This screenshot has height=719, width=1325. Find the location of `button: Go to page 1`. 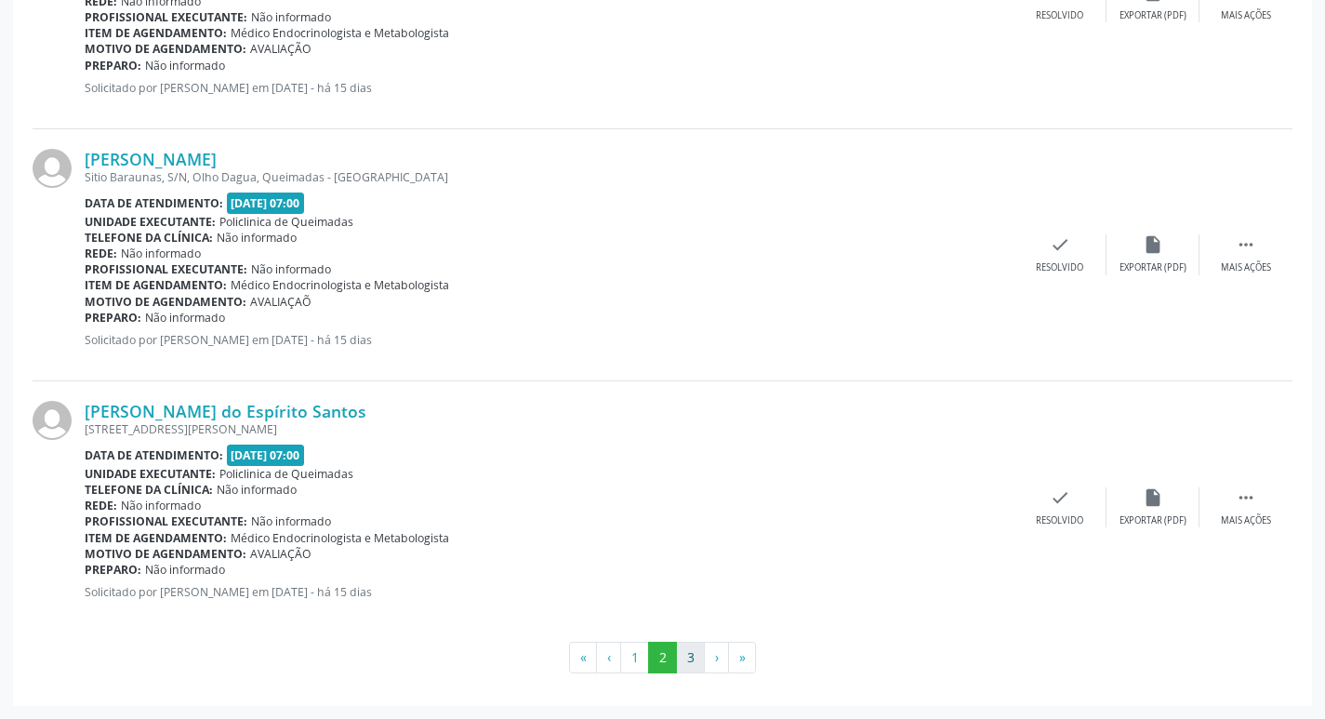

button: Go to page 1 is located at coordinates (634, 657).